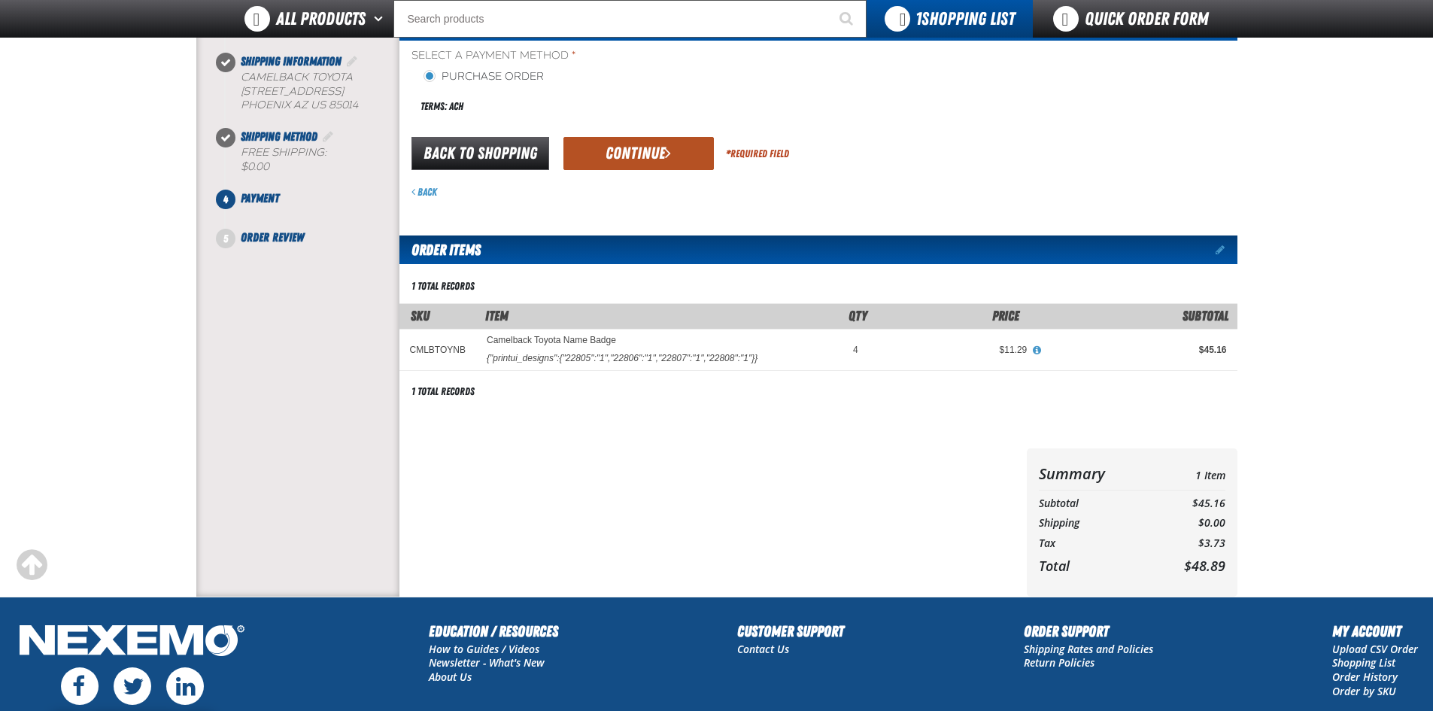 Image resolution: width=1433 pixels, height=711 pixels. What do you see at coordinates (551, 340) in the screenshot?
I see `a: Camelback Toyota Name Badge` at bounding box center [551, 340].